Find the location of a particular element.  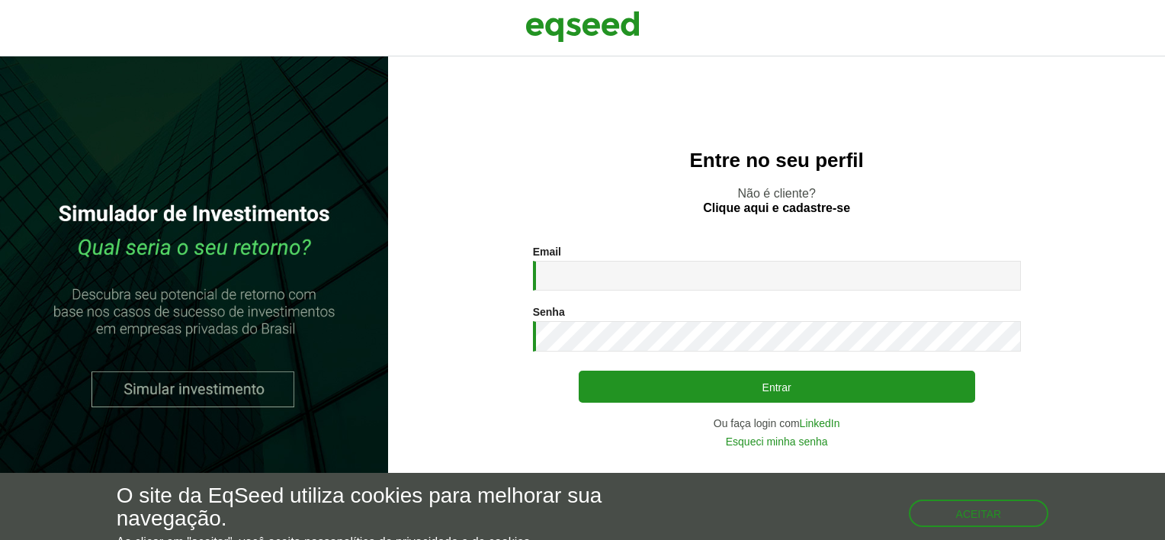

img: EqSeed Logo is located at coordinates (583, 27).